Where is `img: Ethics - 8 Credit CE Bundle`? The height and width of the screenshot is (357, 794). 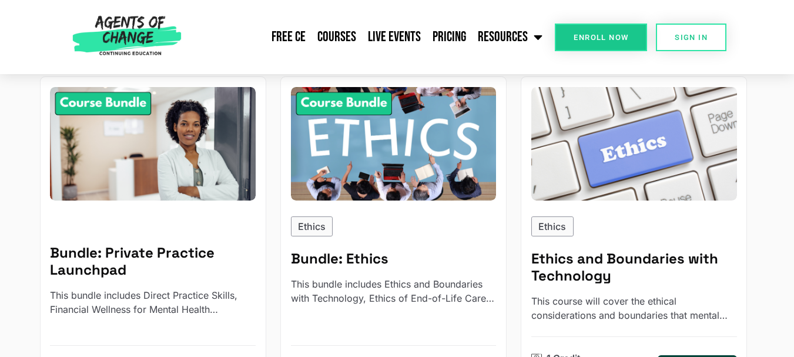
img: Ethics - 8 Credit CE Bundle is located at coordinates (394, 143).